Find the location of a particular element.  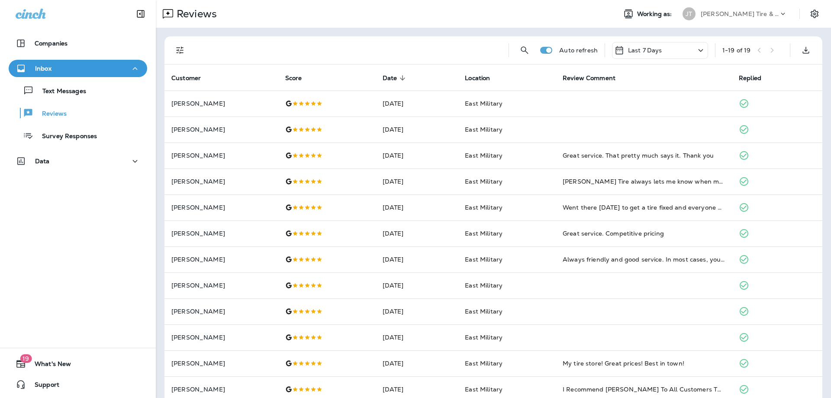

button: Collapse Sidebar is located at coordinates (141, 14).